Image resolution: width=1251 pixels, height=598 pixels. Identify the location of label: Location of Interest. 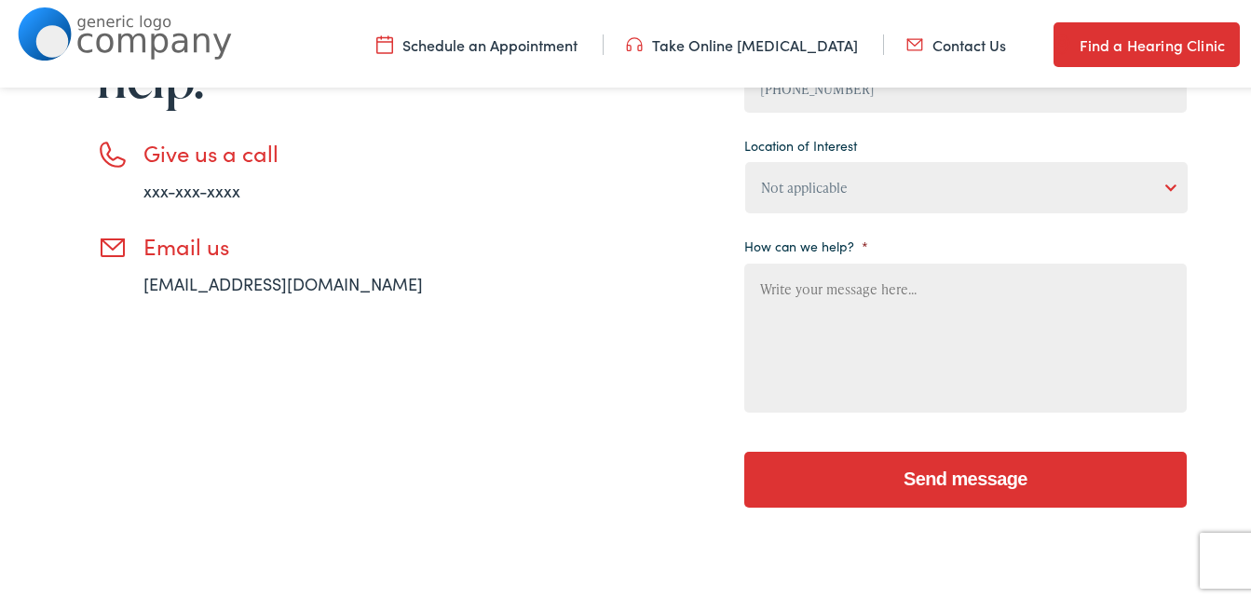
(800, 142).